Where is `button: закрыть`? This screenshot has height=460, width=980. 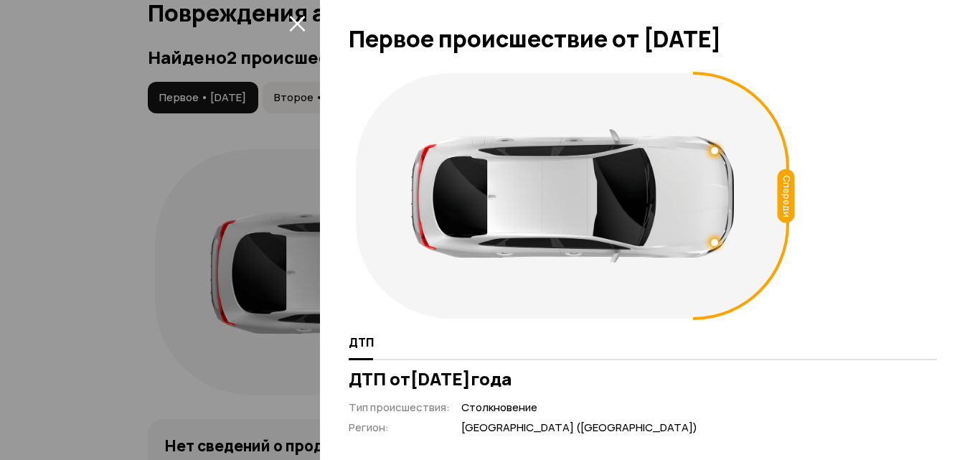 button: закрыть is located at coordinates (297, 23).